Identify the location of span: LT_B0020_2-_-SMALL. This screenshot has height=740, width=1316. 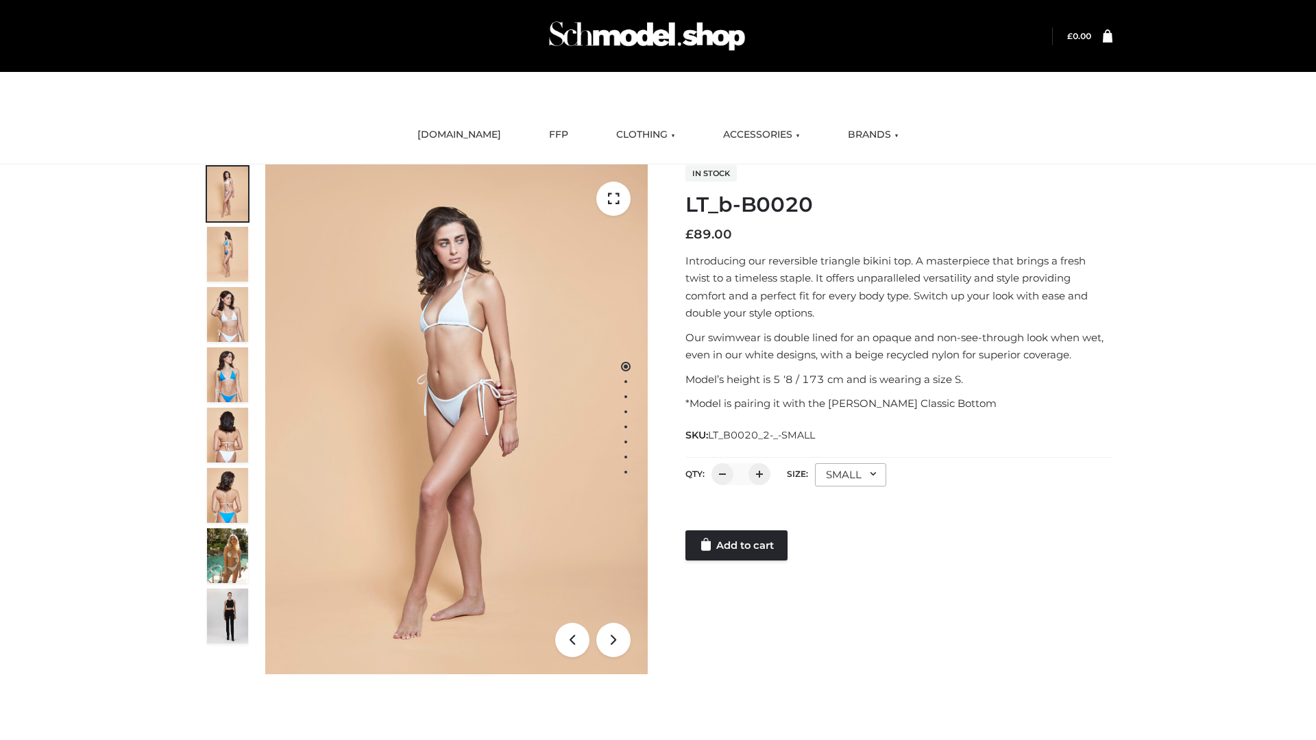
(761, 435).